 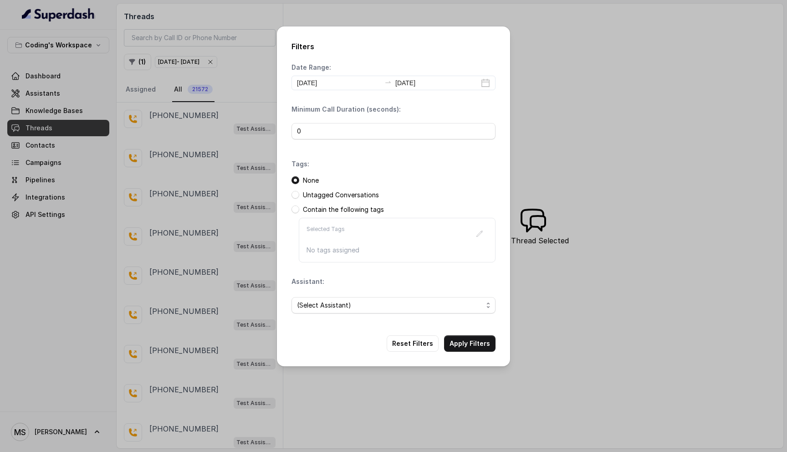 What do you see at coordinates (413, 344) in the screenshot?
I see `button: Reset Filters` at bounding box center [413, 344].